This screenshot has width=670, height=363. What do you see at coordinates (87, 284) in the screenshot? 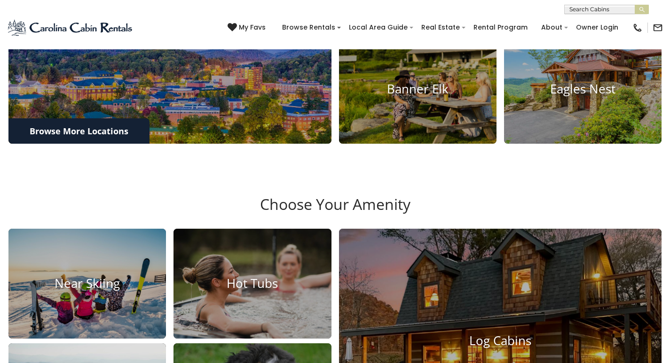
I see `a: Near Skiing` at bounding box center [87, 284].